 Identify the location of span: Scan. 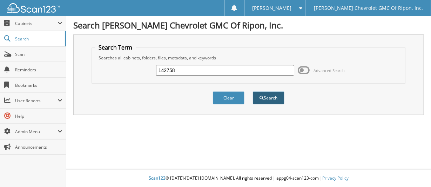
(39, 54).